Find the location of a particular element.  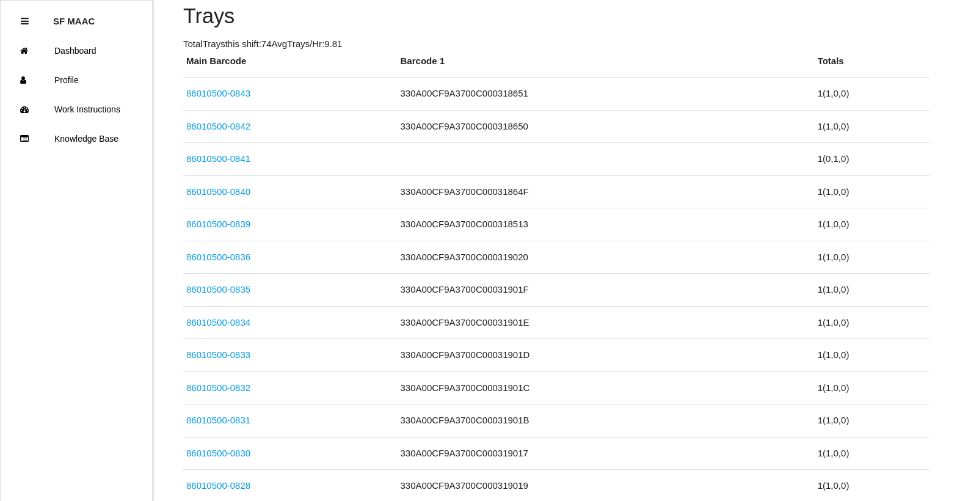

a: 86010500-0836 is located at coordinates (218, 257).